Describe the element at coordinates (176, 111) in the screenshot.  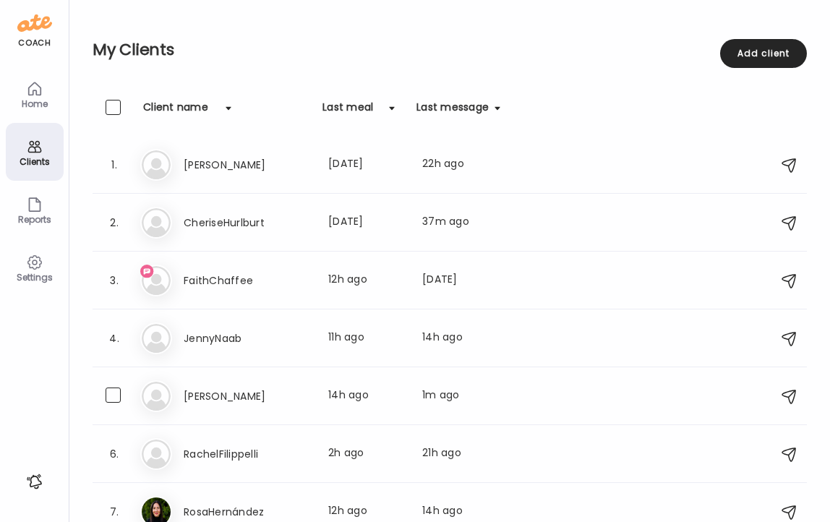
I see `div: Client name` at that location.